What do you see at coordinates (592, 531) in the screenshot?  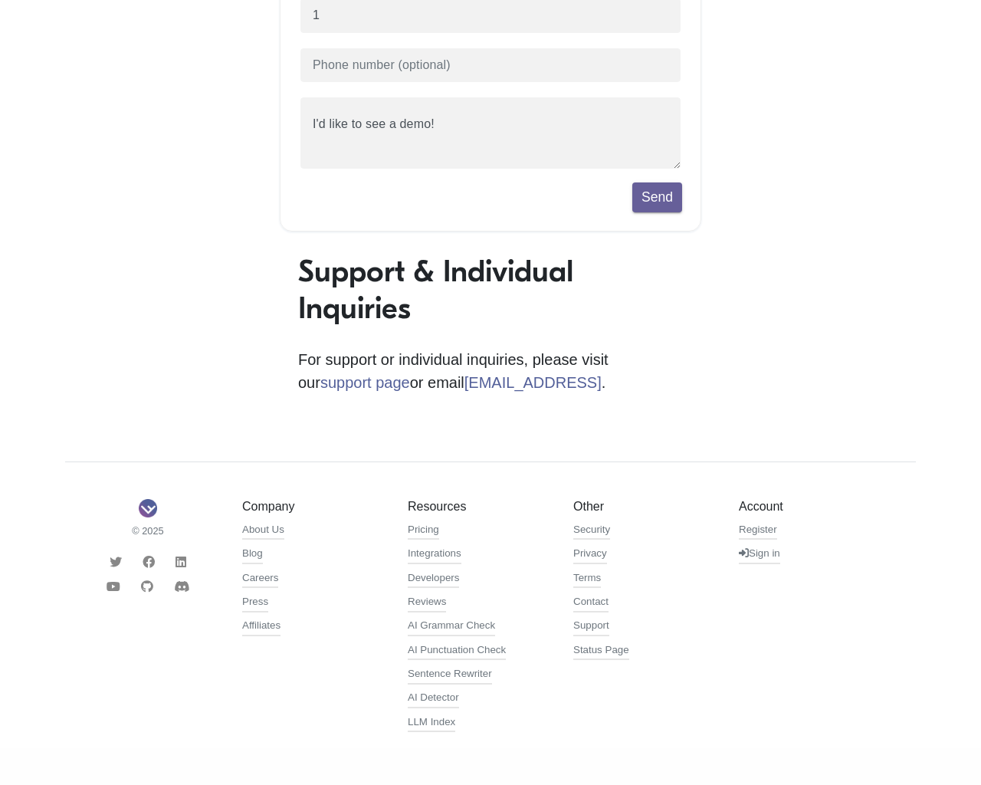 I see `a: Security` at bounding box center [592, 531].